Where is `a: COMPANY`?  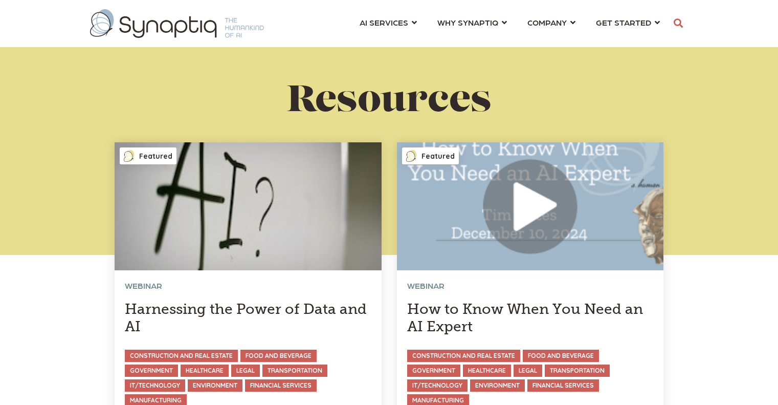
a: COMPANY is located at coordinates (552, 22).